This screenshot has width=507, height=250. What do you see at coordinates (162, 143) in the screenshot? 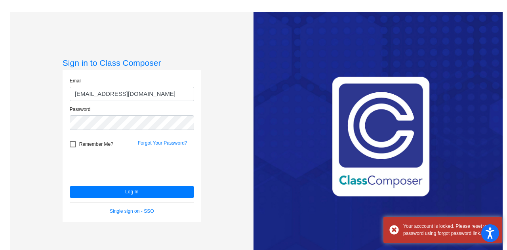
I see `a: Forgot Your Password?` at bounding box center [162, 143].